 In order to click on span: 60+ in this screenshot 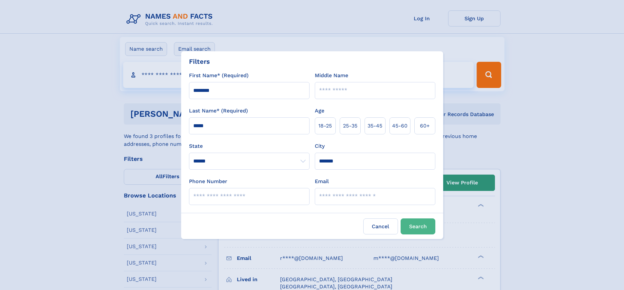, I will do `click(425, 126)`.